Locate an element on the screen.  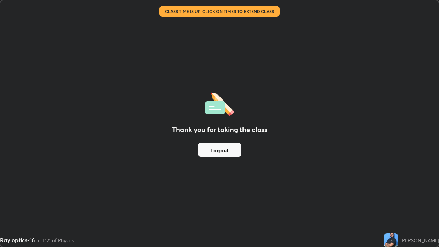
img: offlineFeedback.1438e8b3.svg is located at coordinates (220, 103).